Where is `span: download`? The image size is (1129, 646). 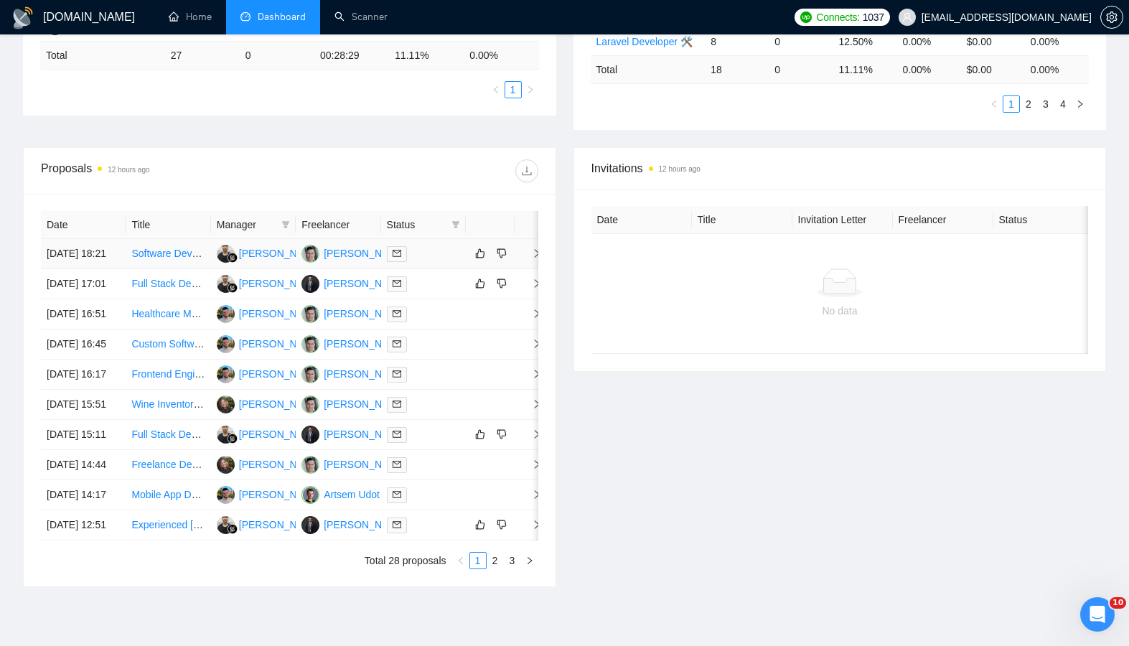
span: download is located at coordinates (527, 171).